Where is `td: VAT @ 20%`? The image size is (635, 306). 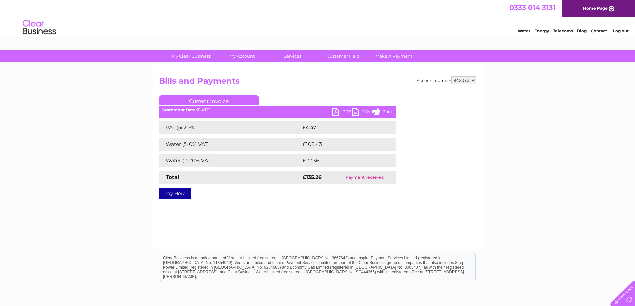
td: VAT @ 20% is located at coordinates (230, 128).